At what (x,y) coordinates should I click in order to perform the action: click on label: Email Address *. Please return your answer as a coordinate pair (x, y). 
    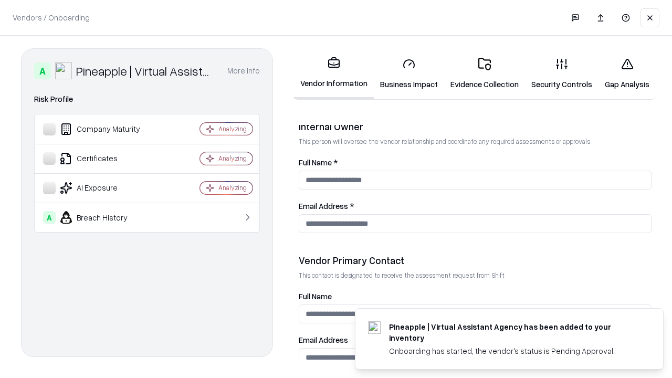
    Looking at the image, I should click on (475, 206).